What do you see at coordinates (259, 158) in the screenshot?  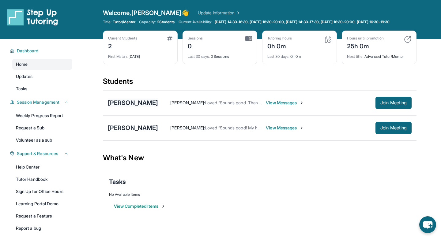 I see `div: What's New` at bounding box center [259, 158].